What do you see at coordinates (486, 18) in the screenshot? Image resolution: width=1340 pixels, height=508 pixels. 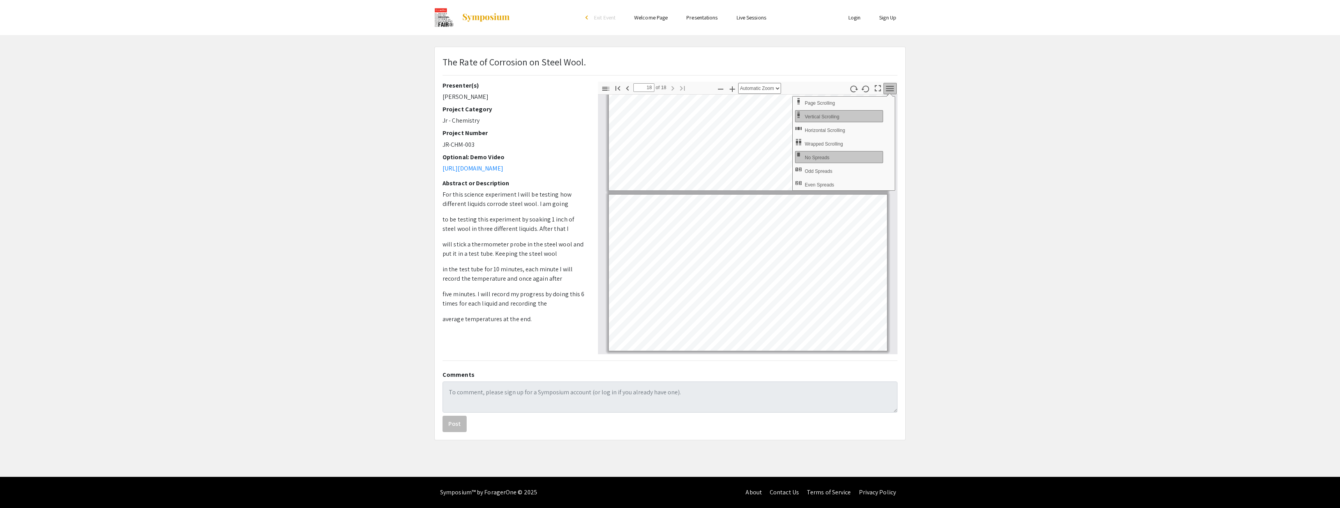 I see `img: Symposium by ForagerOne` at bounding box center [486, 18].